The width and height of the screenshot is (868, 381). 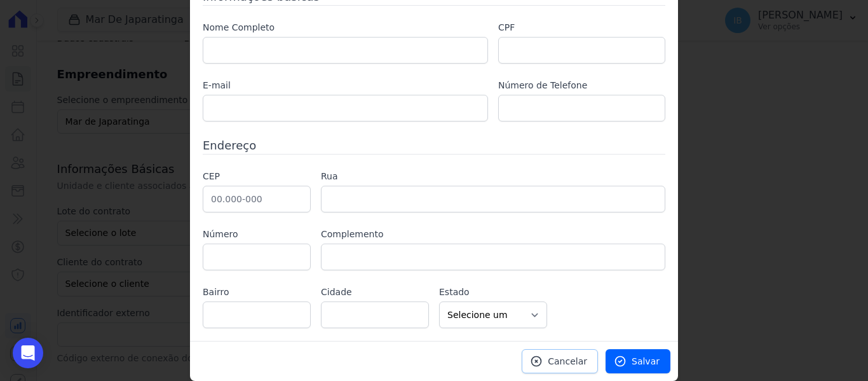 I want to click on a: Salvar, so click(x=638, y=361).